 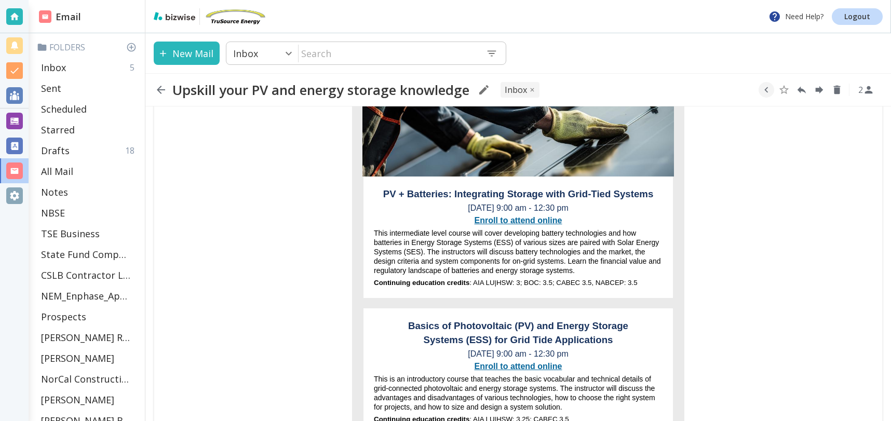 What do you see at coordinates (70, 234) in the screenshot?
I see `p: TSE Business` at bounding box center [70, 234].